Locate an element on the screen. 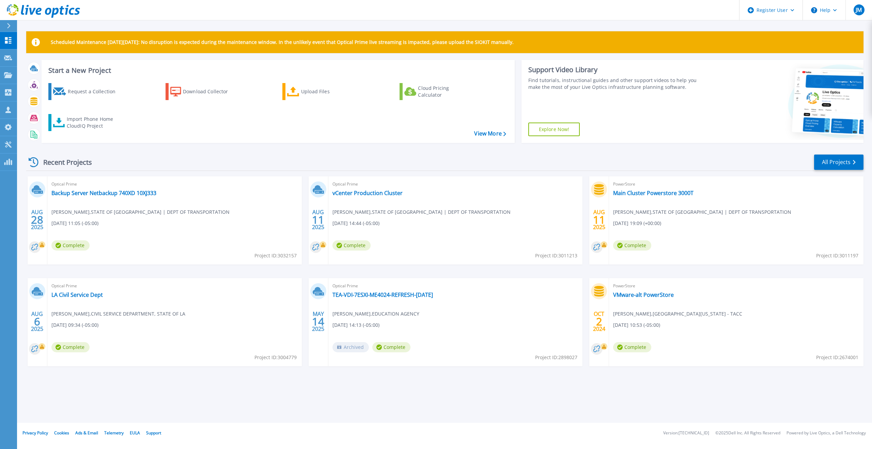 This screenshot has width=872, height=449. a: Support is located at coordinates (154, 433).